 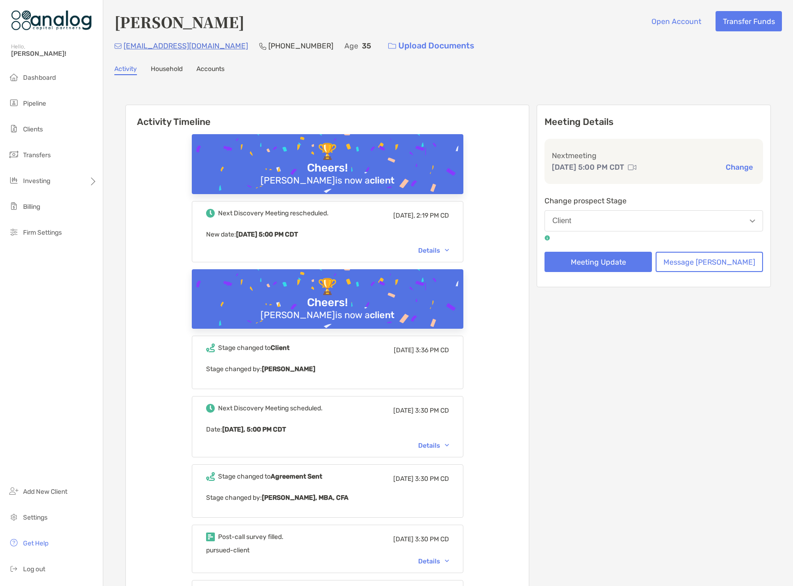 I want to click on span: 2:19 PM CD, so click(x=432, y=215).